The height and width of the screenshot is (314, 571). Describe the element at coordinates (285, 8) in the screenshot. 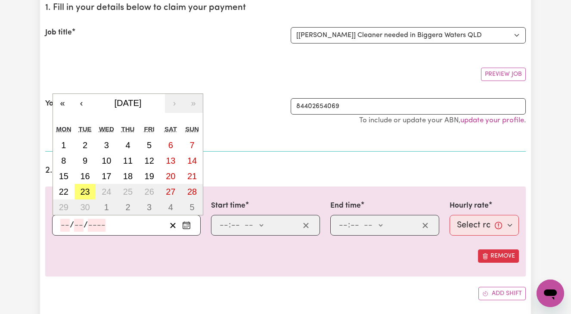

I see `h2: 1. Fill in your details below to claim your payment` at that location.